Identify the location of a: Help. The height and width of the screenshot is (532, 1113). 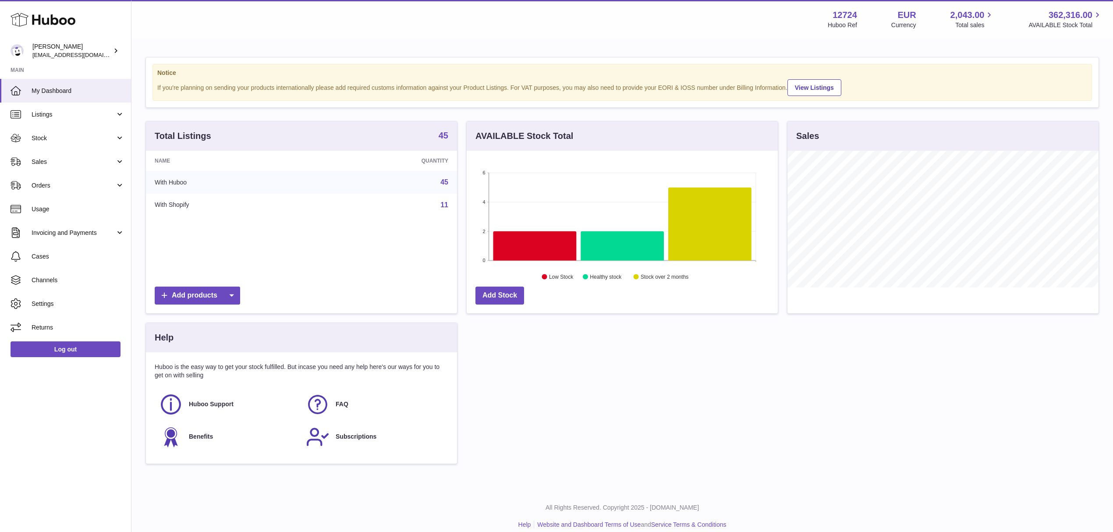
(524, 524).